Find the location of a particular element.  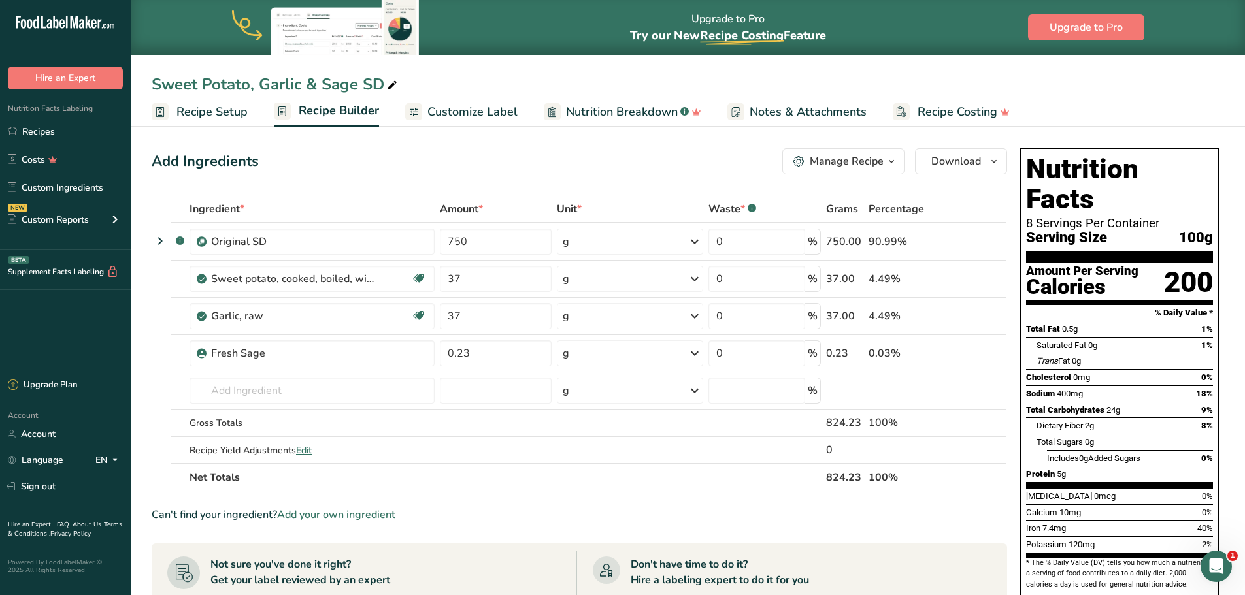

span: Unit is located at coordinates (569, 209).